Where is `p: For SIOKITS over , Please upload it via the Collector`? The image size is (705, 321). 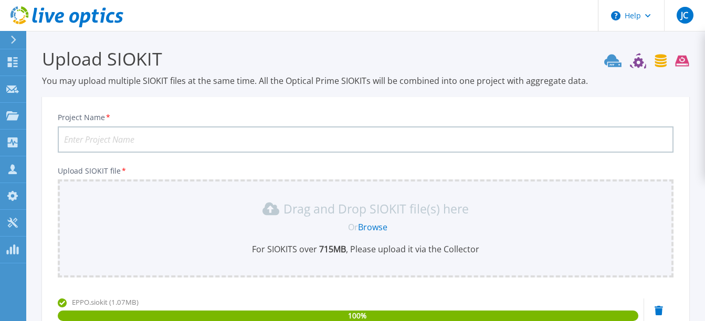
p: For SIOKITS over , Please upload it via the Collector is located at coordinates (366, 249).